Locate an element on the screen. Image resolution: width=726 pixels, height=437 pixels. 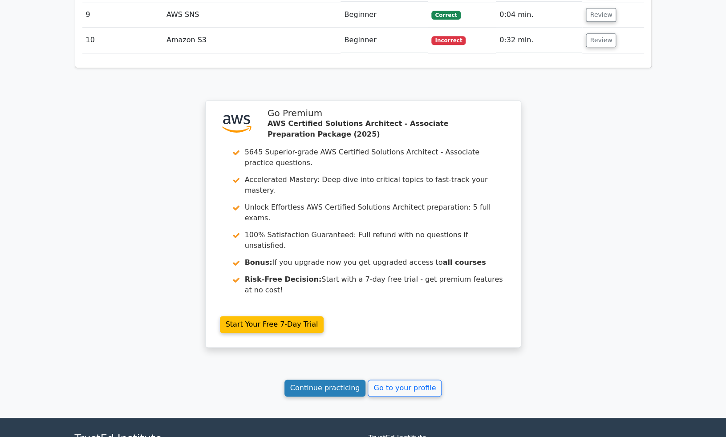
td: 9 is located at coordinates (122, 15).